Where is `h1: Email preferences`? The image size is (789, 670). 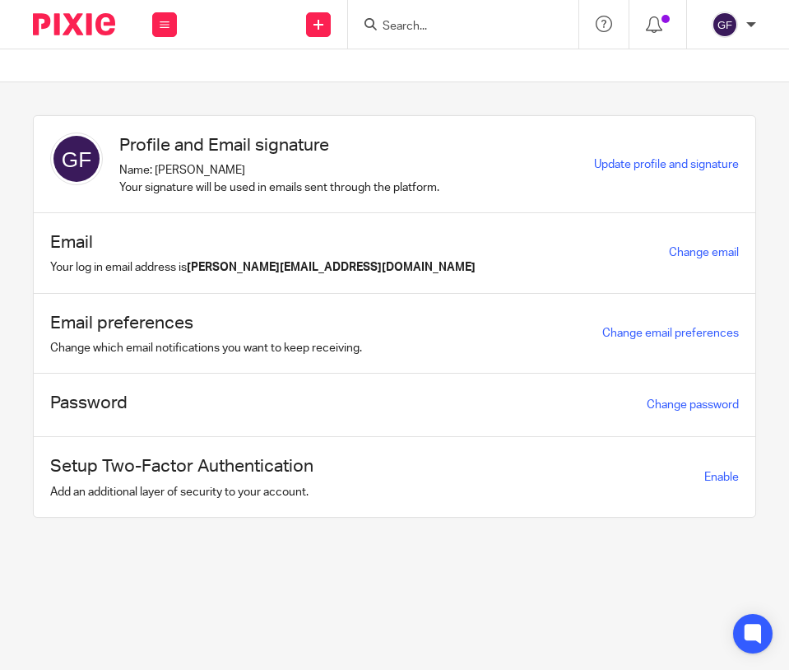
h1: Email preferences is located at coordinates (206, 323).